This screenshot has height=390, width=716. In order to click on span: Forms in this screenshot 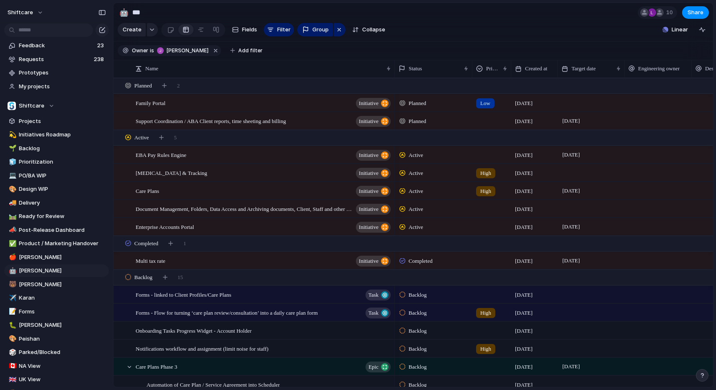, I will do `click(62, 312)`.